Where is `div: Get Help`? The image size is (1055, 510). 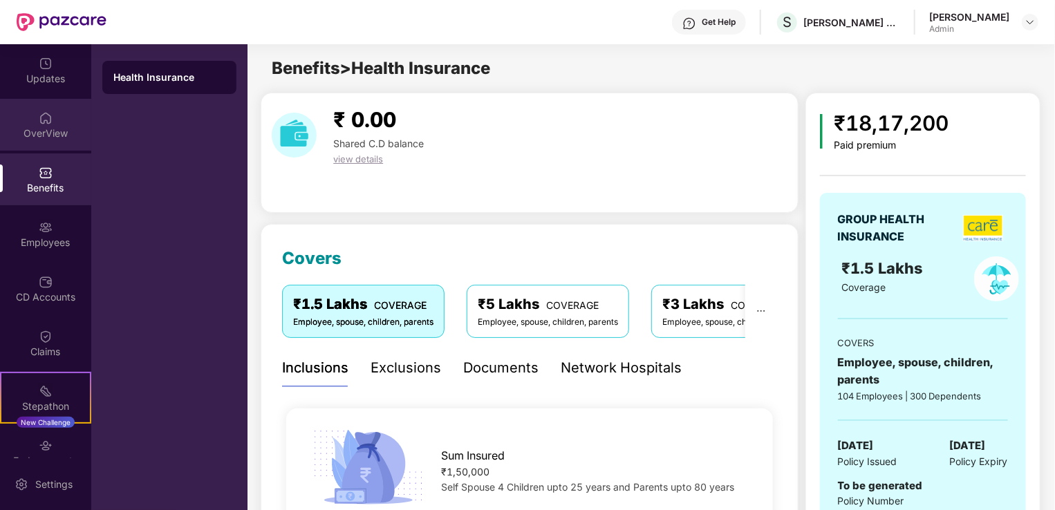 div: Get Help is located at coordinates (718, 22).